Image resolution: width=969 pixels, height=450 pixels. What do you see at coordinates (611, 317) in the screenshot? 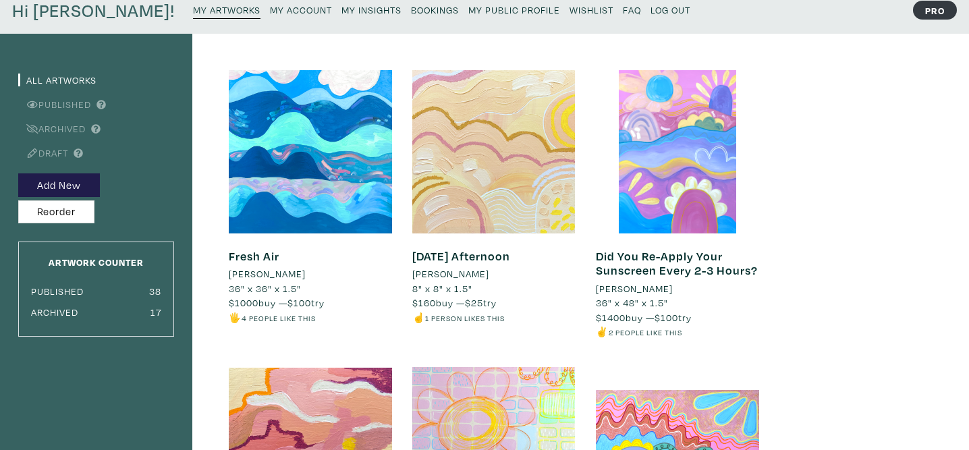
I see `span: $1400` at bounding box center [611, 317].